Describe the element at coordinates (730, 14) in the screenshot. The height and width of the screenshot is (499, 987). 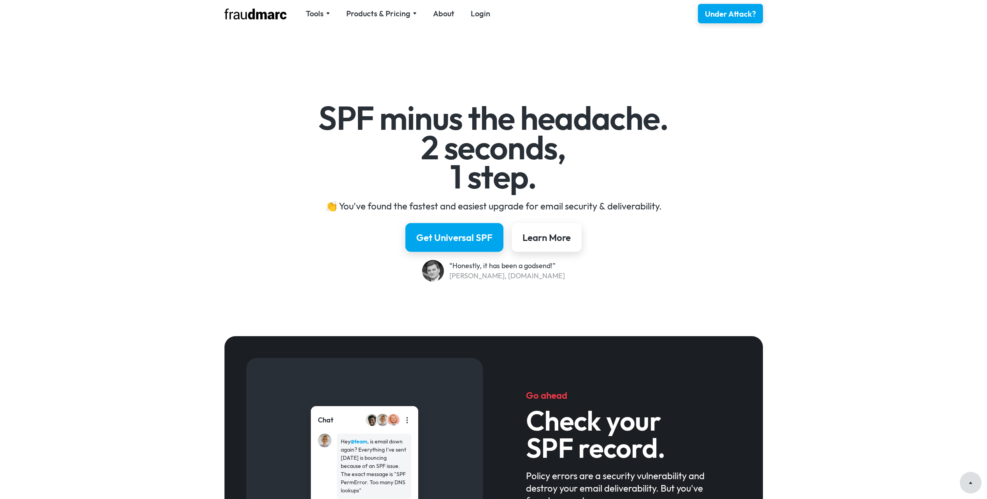
I see `a: Under Attack?` at that location.